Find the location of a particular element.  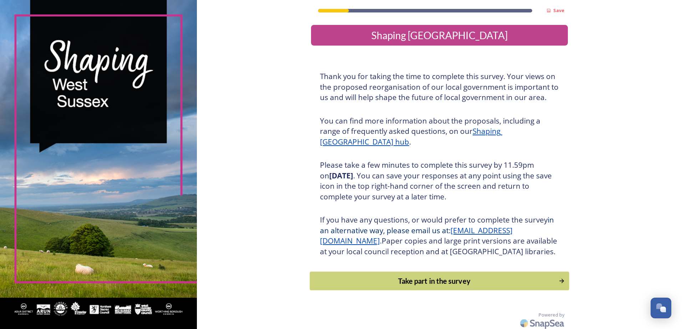

button: Continue is located at coordinates (439, 281).